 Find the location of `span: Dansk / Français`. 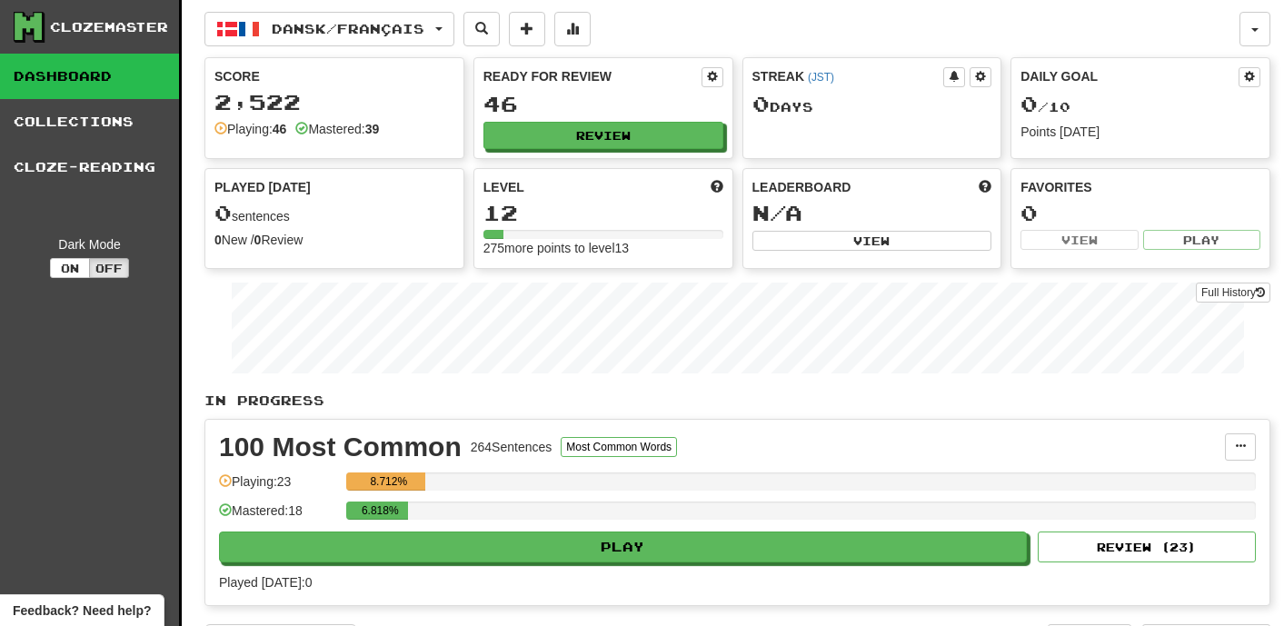

span: Dansk / Français is located at coordinates (348, 28).